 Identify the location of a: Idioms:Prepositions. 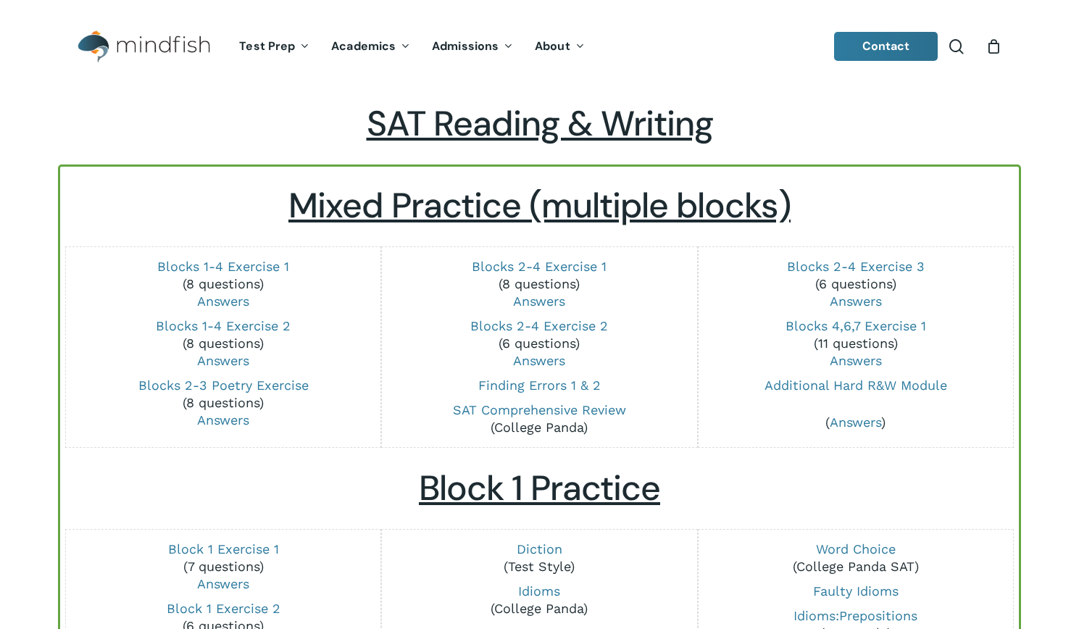
(855, 615).